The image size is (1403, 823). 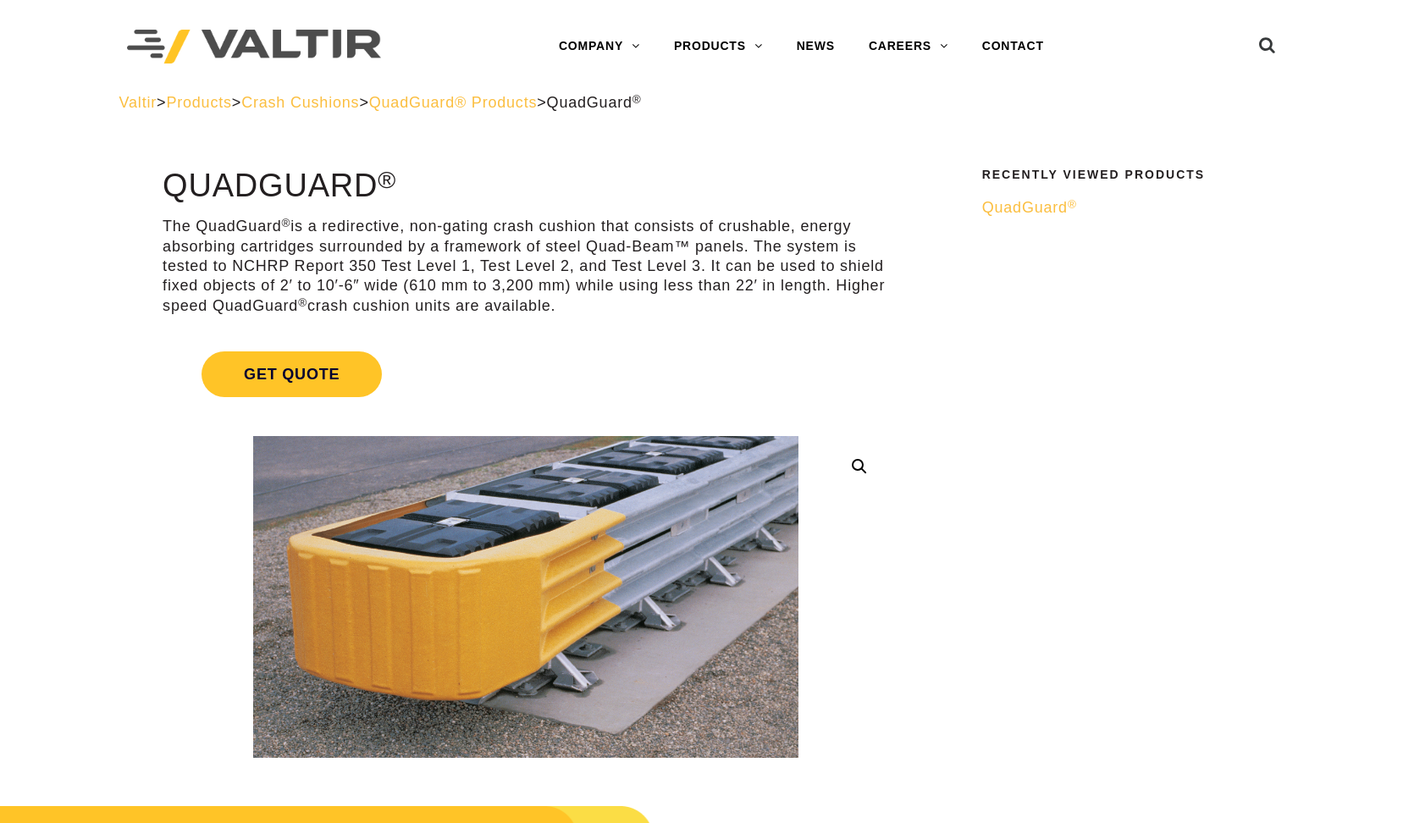 What do you see at coordinates (526, 186) in the screenshot?
I see `h1: QuadGuard` at bounding box center [526, 186].